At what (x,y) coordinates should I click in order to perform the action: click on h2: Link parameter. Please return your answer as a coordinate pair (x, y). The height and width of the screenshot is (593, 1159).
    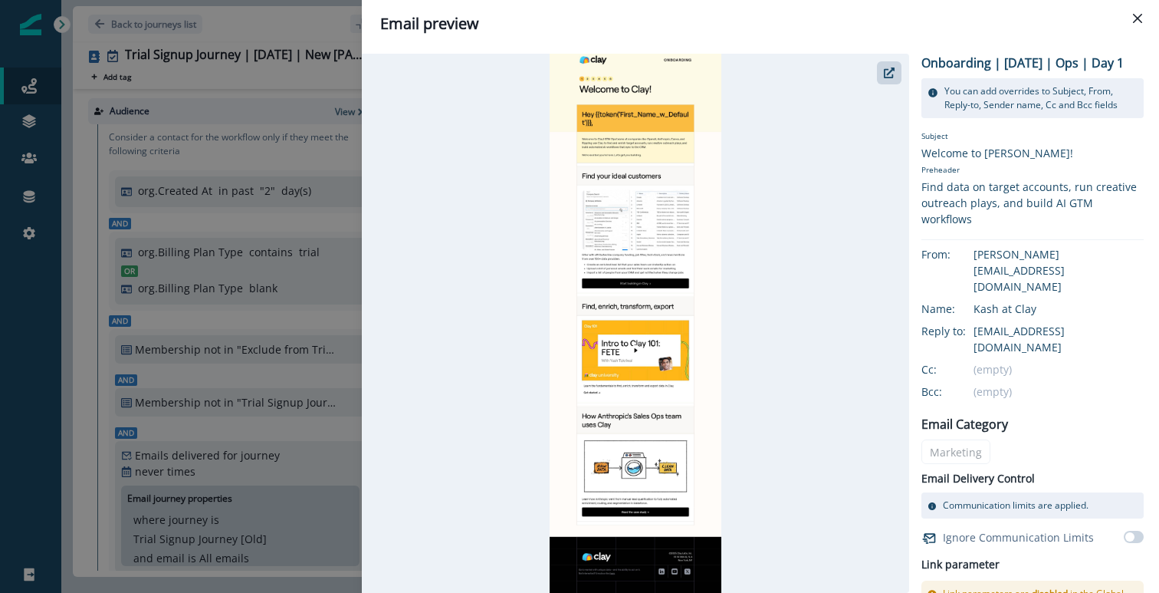
    Looking at the image, I should click on (961, 564).